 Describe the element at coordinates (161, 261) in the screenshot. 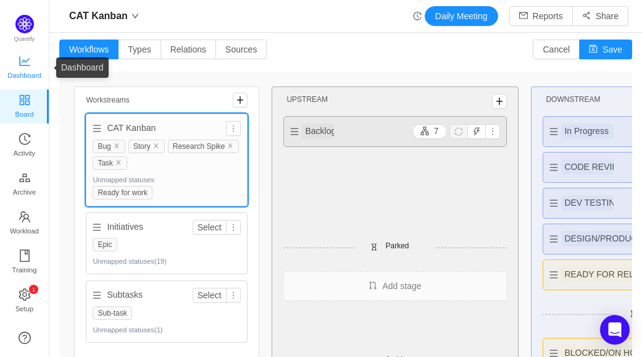

I see `span: (19)` at that location.